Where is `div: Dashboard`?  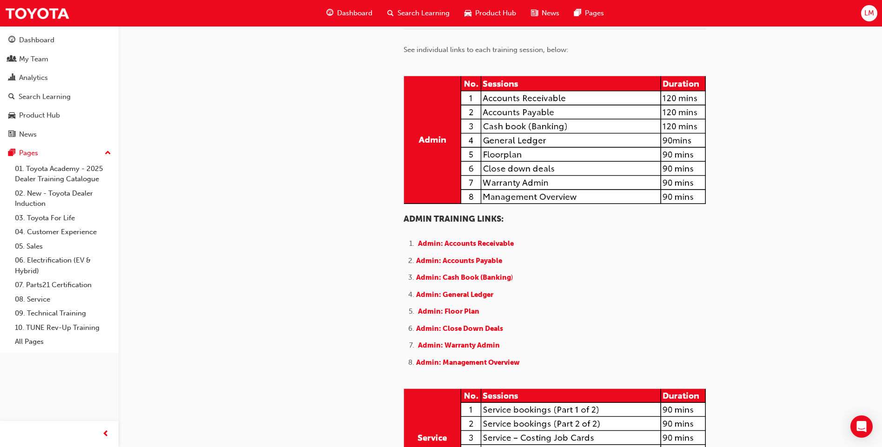
div: Dashboard is located at coordinates (37, 40).